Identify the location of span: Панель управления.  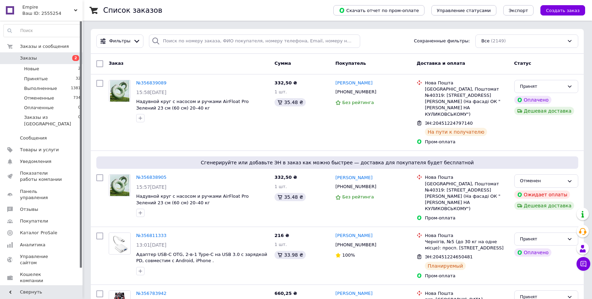
(42, 194).